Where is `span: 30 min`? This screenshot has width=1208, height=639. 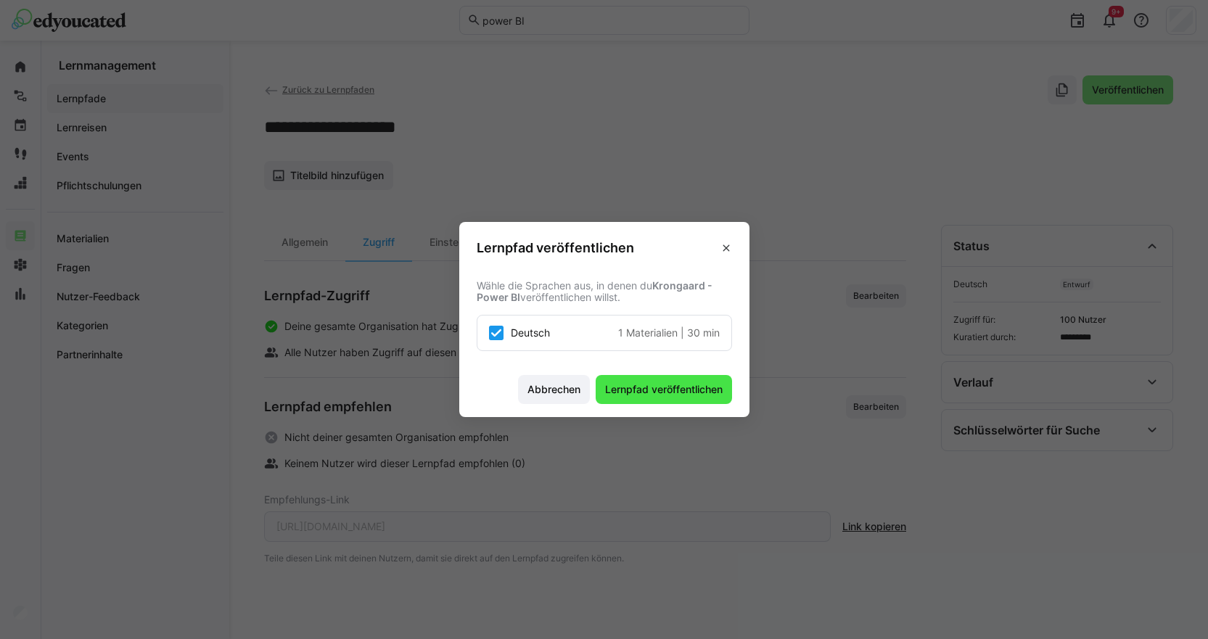 span: 30 min is located at coordinates (703, 333).